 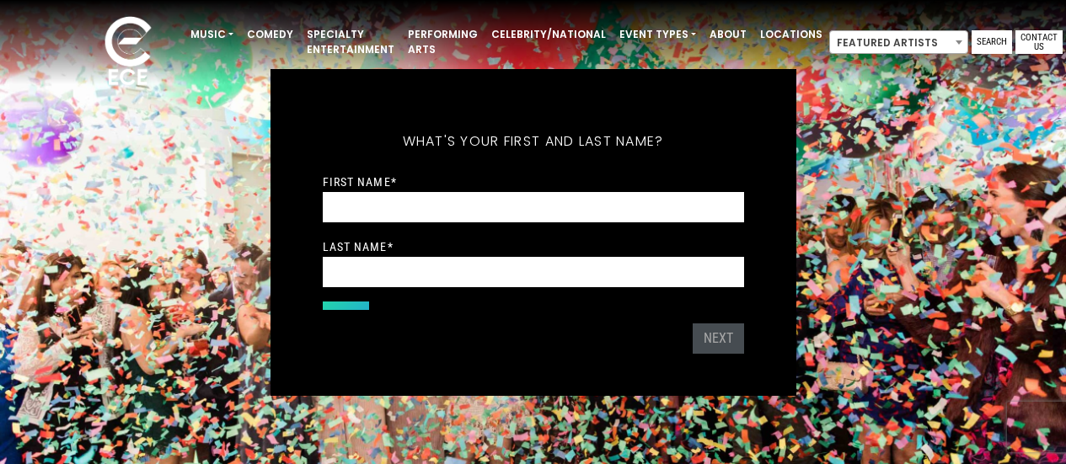 I want to click on a: Specialty Entertainment, so click(x=351, y=42).